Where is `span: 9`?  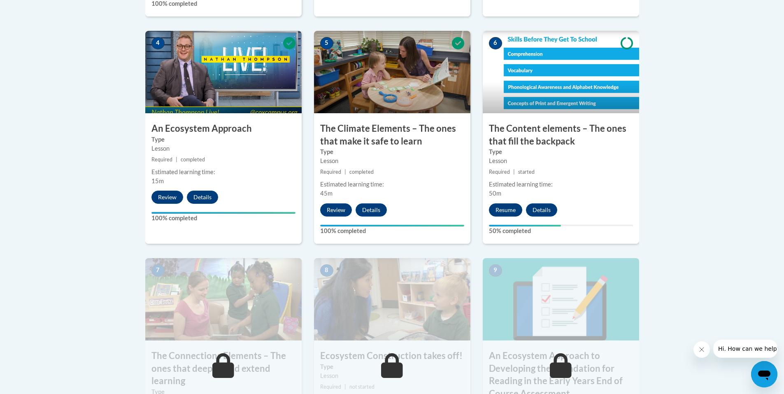
span: 9 is located at coordinates (495, 270).